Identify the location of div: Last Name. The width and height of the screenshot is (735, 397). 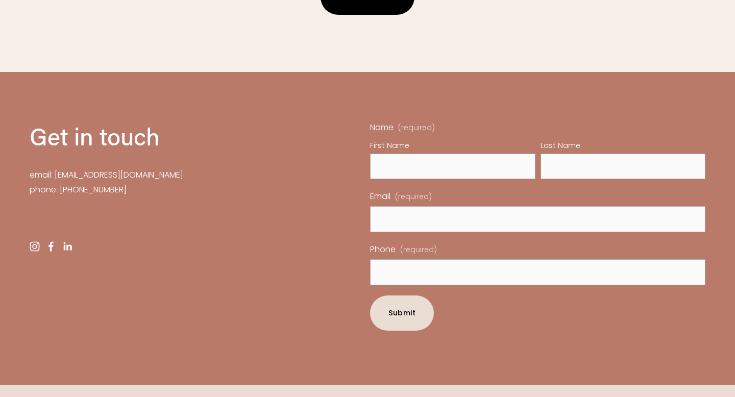
(623, 146).